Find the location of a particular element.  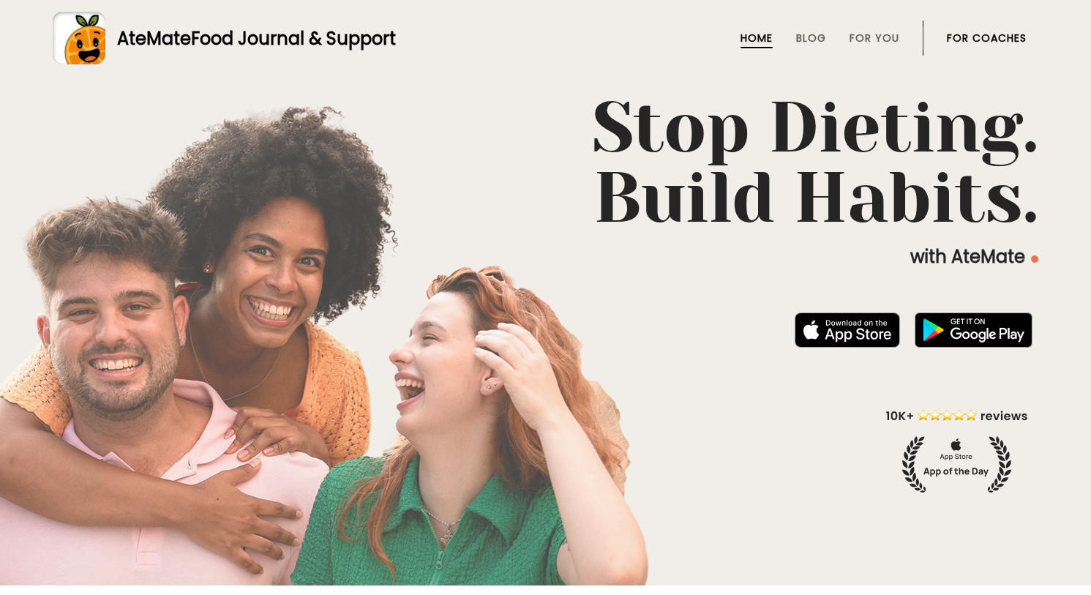

a: For You is located at coordinates (874, 38).